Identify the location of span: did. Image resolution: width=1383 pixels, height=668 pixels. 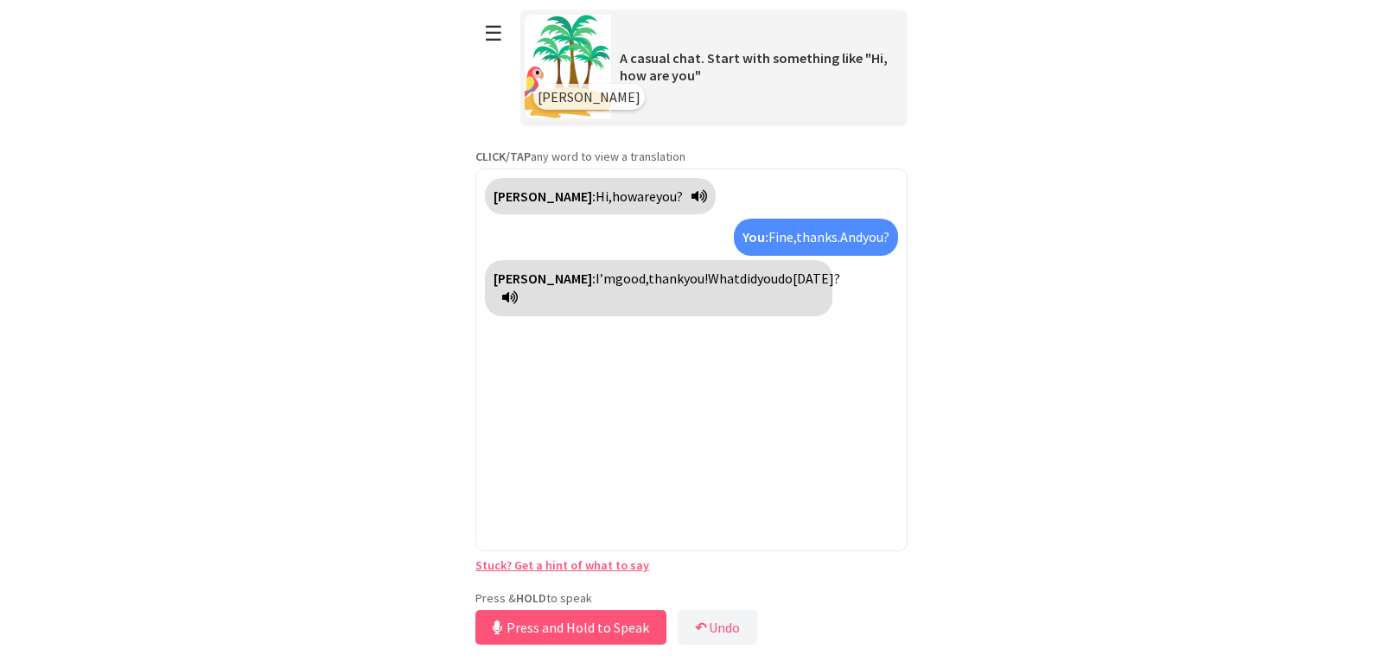
(749, 278).